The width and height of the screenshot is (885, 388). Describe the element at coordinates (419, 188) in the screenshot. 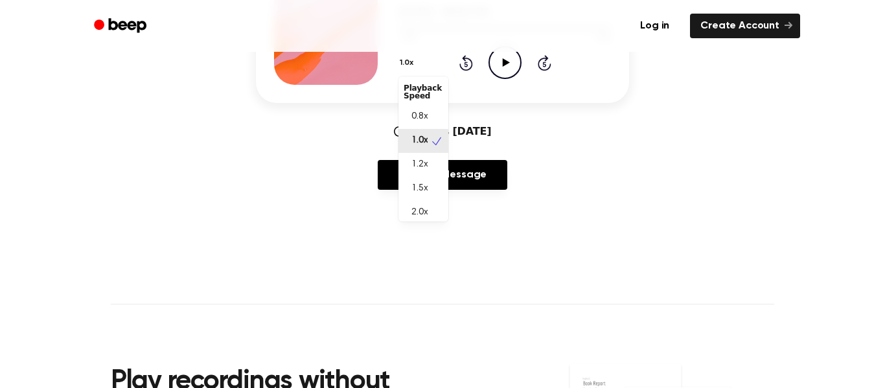

I see `span: 1.5x` at that location.